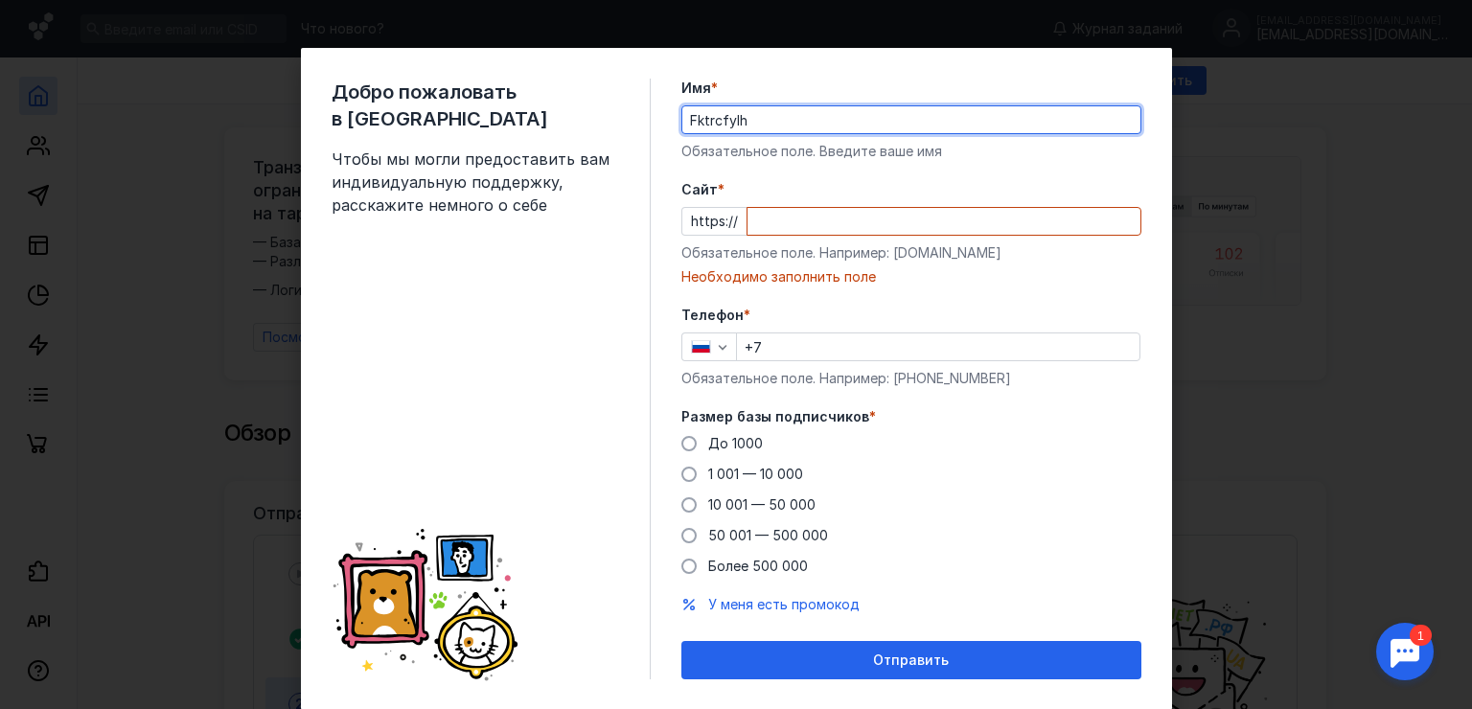 The image size is (1472, 709). Describe the element at coordinates (912, 151) in the screenshot. I see `div: Обязательное поле. Введите ваше имя` at that location.